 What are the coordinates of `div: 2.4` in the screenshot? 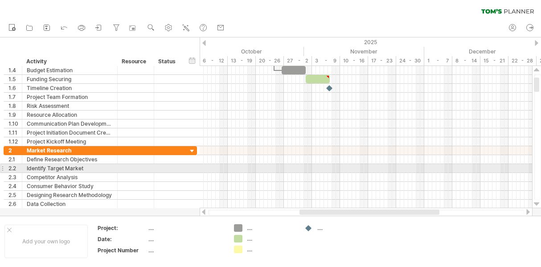 It's located at (15, 186).